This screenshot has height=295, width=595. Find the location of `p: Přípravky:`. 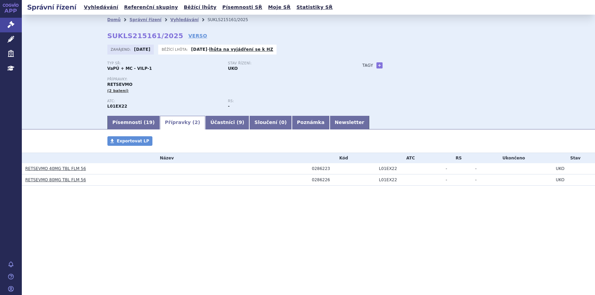

p: Přípravky: is located at coordinates (228, 79).